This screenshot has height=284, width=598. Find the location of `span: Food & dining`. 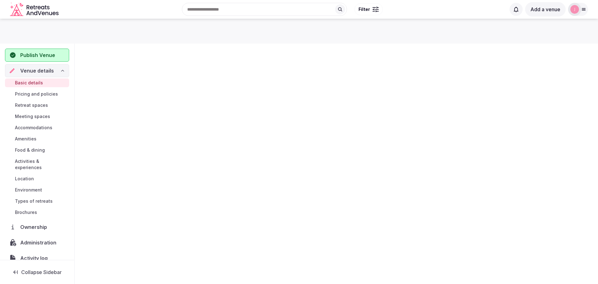

span: Food & dining is located at coordinates (30, 150).